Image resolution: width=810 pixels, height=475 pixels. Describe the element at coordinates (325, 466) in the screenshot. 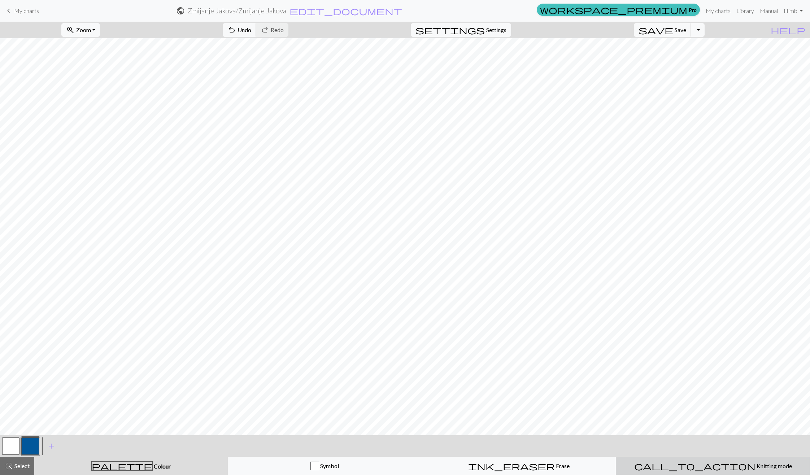

I see `button: Symbol` at that location.